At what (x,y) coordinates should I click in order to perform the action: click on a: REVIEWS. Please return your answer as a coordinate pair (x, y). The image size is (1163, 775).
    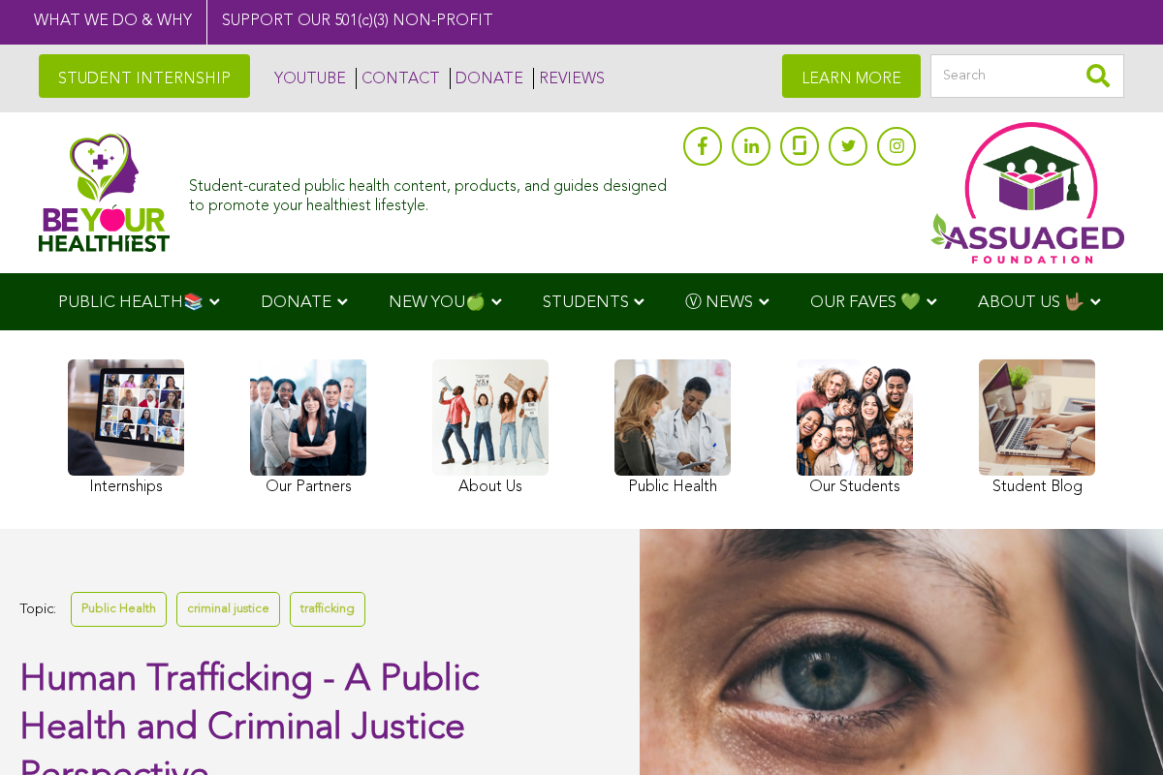
    Looking at the image, I should click on (569, 79).